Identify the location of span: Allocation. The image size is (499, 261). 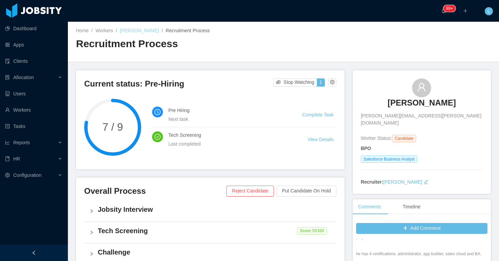
(23, 77).